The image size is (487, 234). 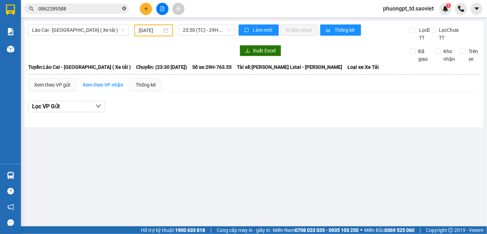 I want to click on span: Số xe: 29H-763.55, so click(x=212, y=67).